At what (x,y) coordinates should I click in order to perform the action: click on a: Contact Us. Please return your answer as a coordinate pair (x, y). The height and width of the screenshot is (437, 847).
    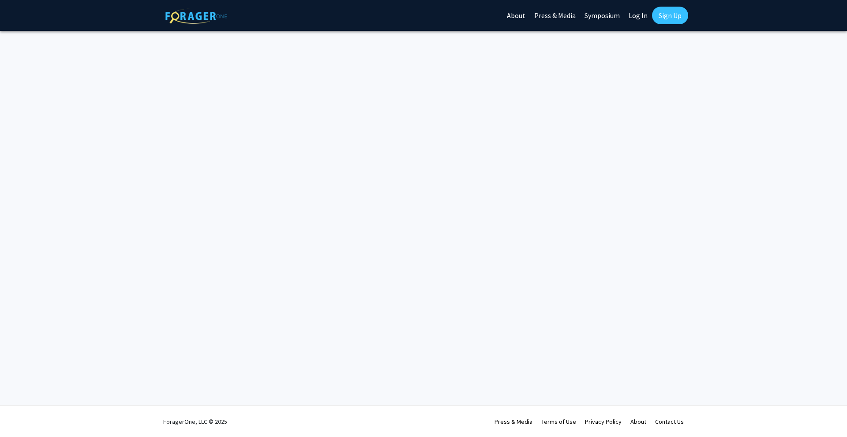
    Looking at the image, I should click on (669, 422).